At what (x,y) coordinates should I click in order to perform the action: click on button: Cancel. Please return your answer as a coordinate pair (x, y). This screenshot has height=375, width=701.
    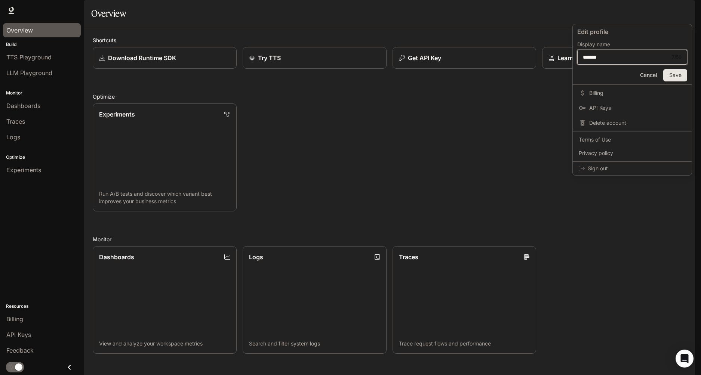
    Looking at the image, I should click on (648, 75).